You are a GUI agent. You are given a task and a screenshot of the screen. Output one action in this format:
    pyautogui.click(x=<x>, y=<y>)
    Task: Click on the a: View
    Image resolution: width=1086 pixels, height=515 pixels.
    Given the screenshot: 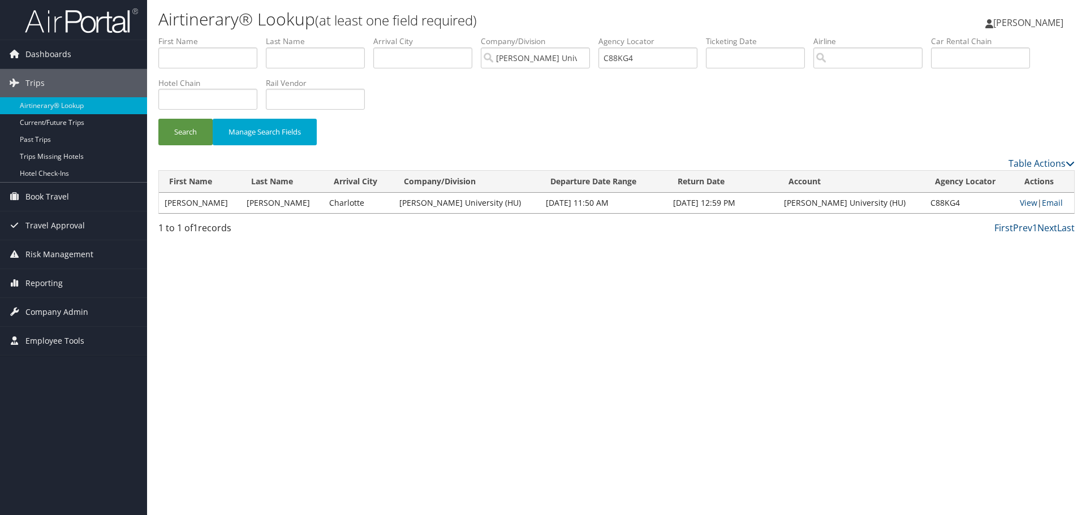 What is the action you would take?
    pyautogui.click(x=1029, y=203)
    